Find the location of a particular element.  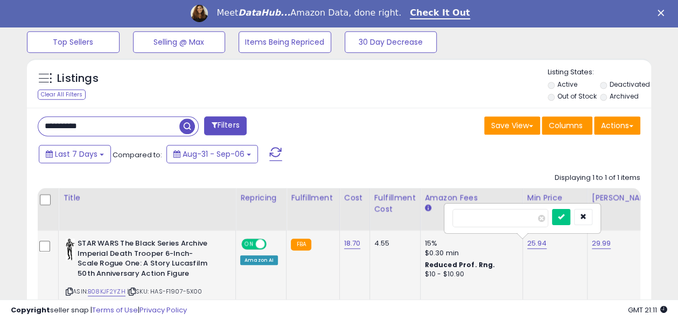

div: Amazon Fees is located at coordinates (471, 198).